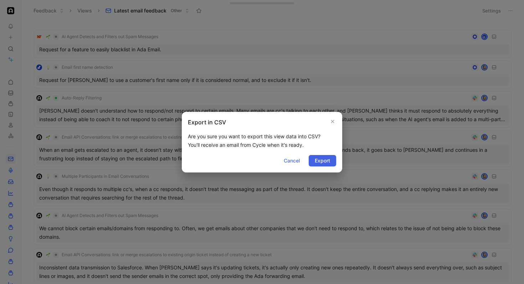 The image size is (524, 284). Describe the element at coordinates (207, 122) in the screenshot. I see `h2: Export in CSV` at that location.